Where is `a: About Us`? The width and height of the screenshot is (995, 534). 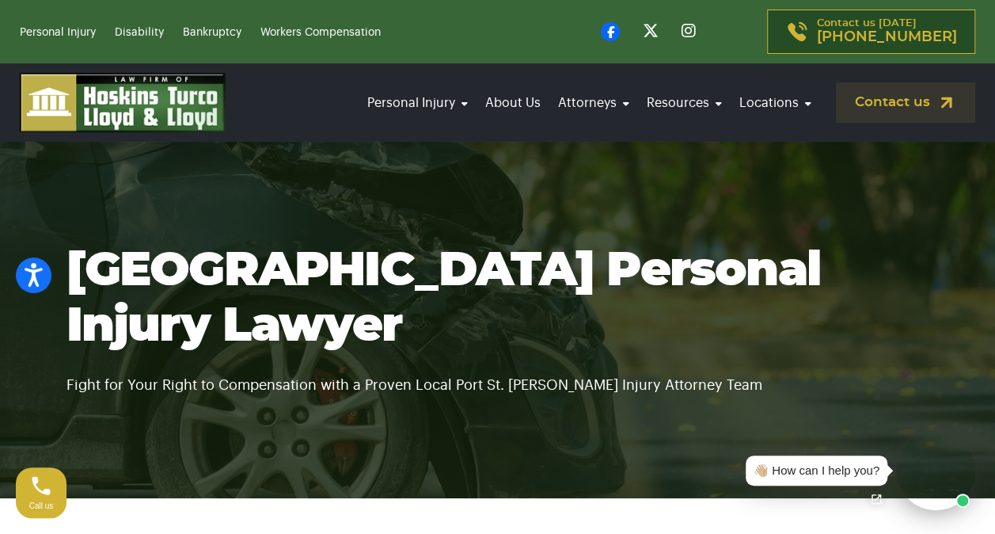
a: About Us is located at coordinates (513, 103).